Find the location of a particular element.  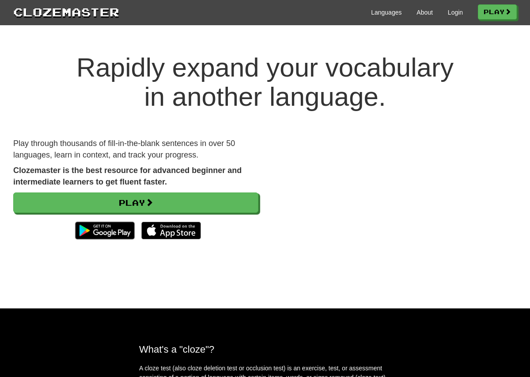

a: About is located at coordinates (425, 12).